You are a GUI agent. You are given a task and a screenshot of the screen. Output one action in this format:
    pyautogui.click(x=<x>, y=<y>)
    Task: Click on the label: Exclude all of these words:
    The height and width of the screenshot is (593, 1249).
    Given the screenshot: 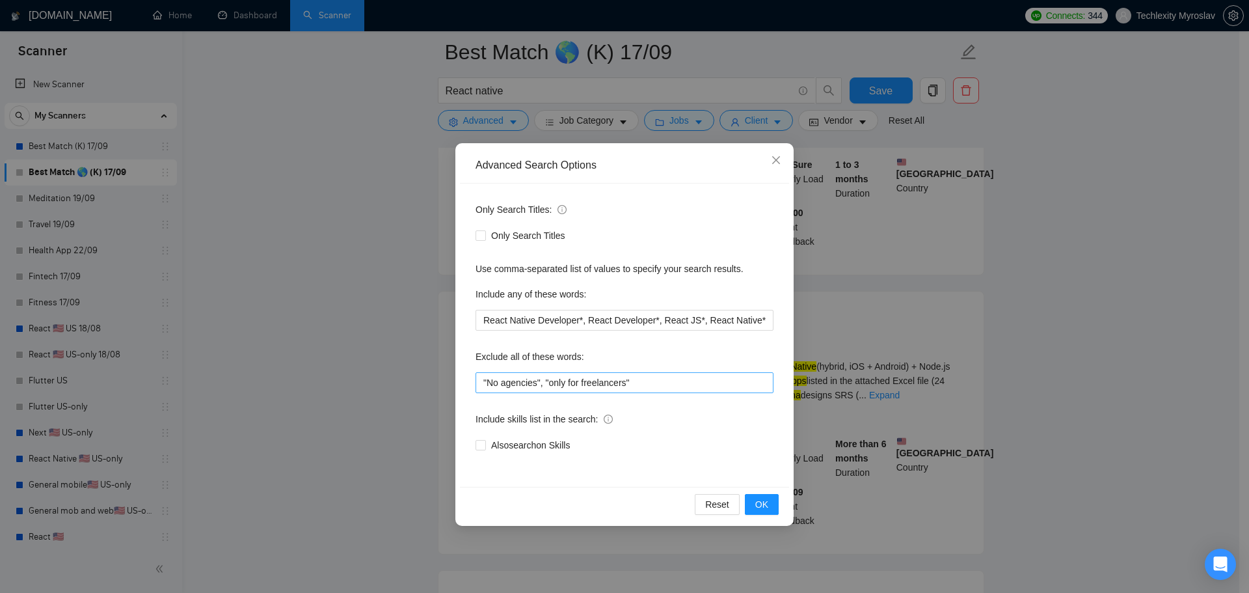 What is the action you would take?
    pyautogui.click(x=529, y=356)
    